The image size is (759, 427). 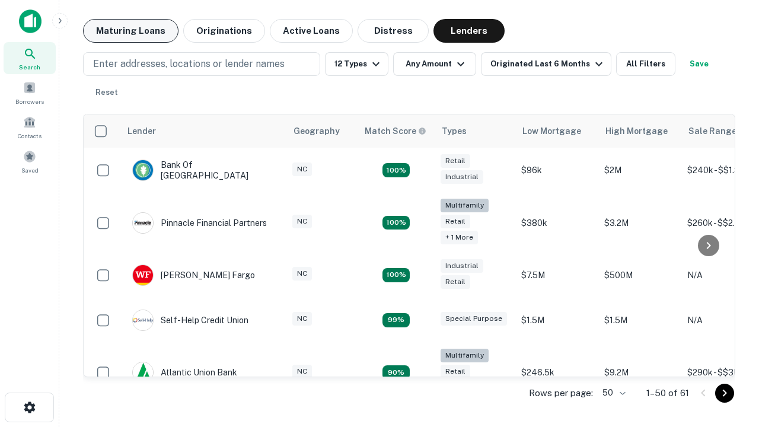 I want to click on button: Originated Last 6 Months, so click(x=546, y=64).